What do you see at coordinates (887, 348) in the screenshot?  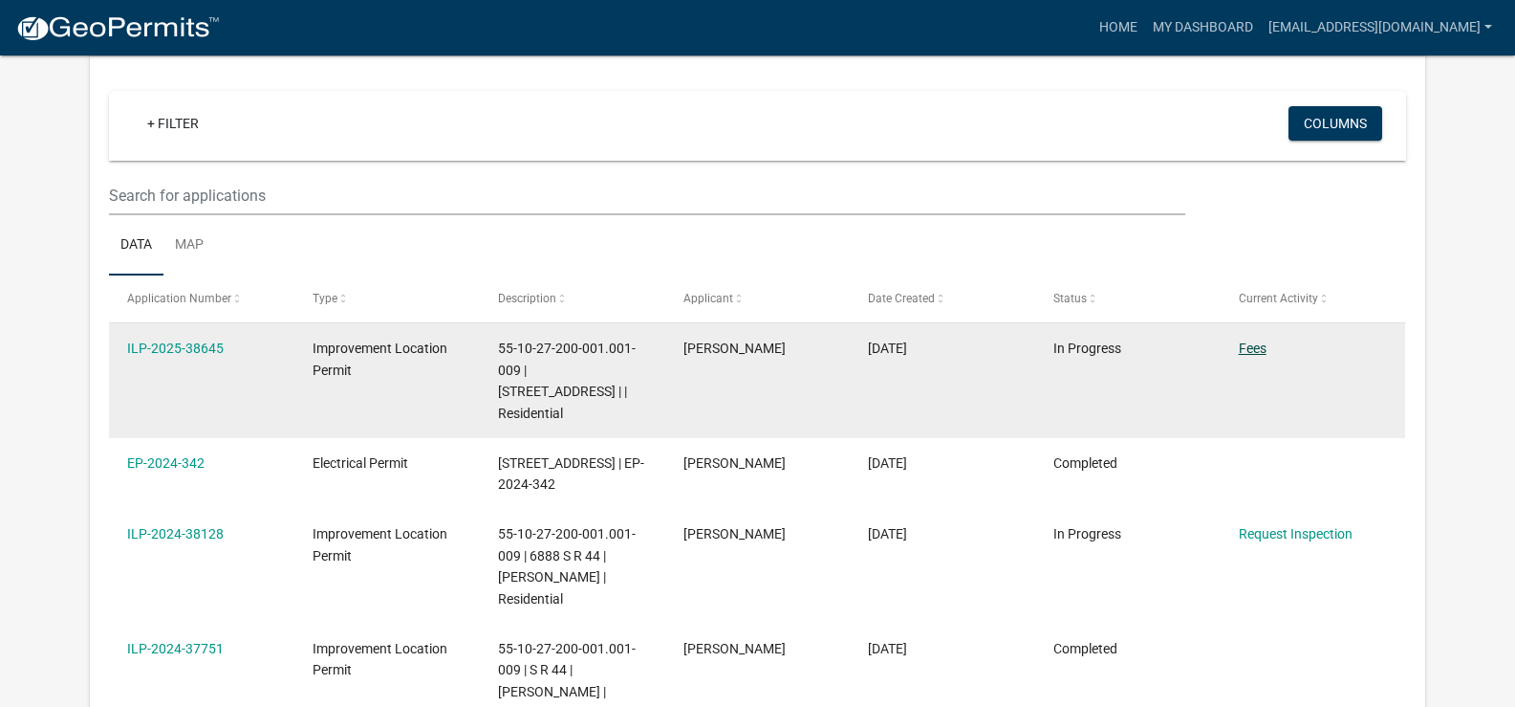 I see `span: 10/02/2025` at bounding box center [887, 348].